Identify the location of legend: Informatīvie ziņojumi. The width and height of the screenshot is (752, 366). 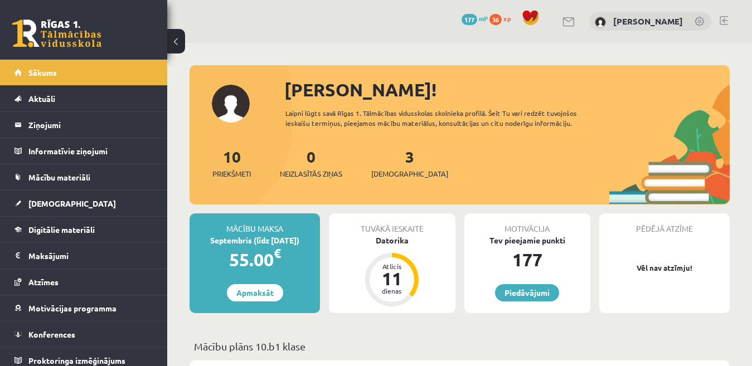
(91, 151).